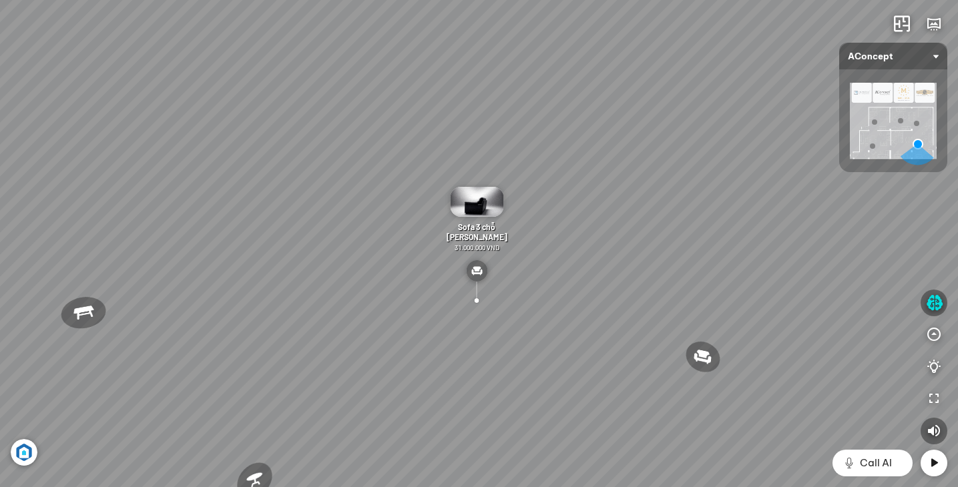 This screenshot has width=958, height=487. Describe the element at coordinates (893, 121) in the screenshot. I see `img: AConcept_CTMHTJT2R6E4.png` at that location.